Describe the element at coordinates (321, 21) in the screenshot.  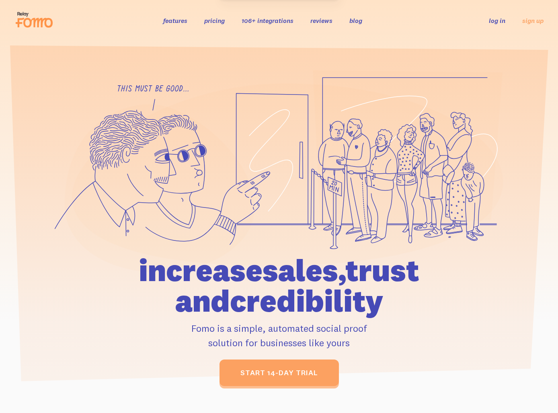
I see `a: reviews` at that location.